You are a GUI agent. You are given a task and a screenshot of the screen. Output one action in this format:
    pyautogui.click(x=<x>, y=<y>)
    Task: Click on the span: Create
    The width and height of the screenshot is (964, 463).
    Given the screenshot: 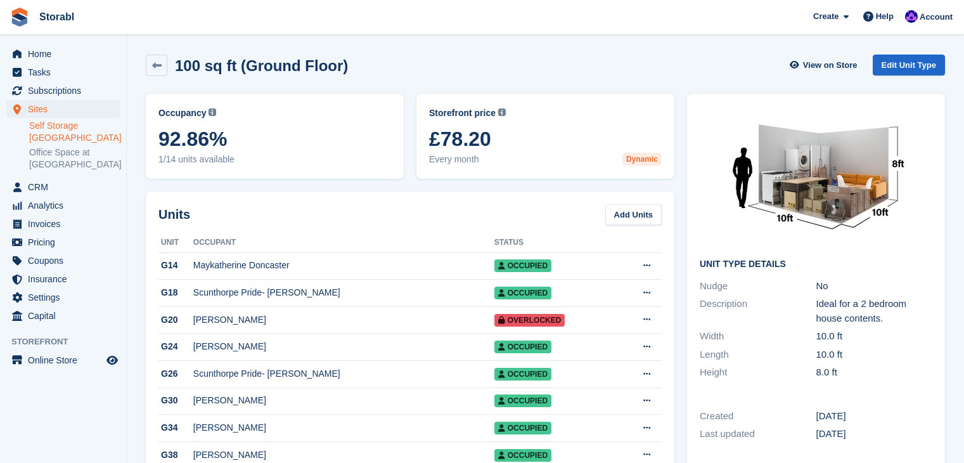 What is the action you would take?
    pyautogui.click(x=826, y=16)
    